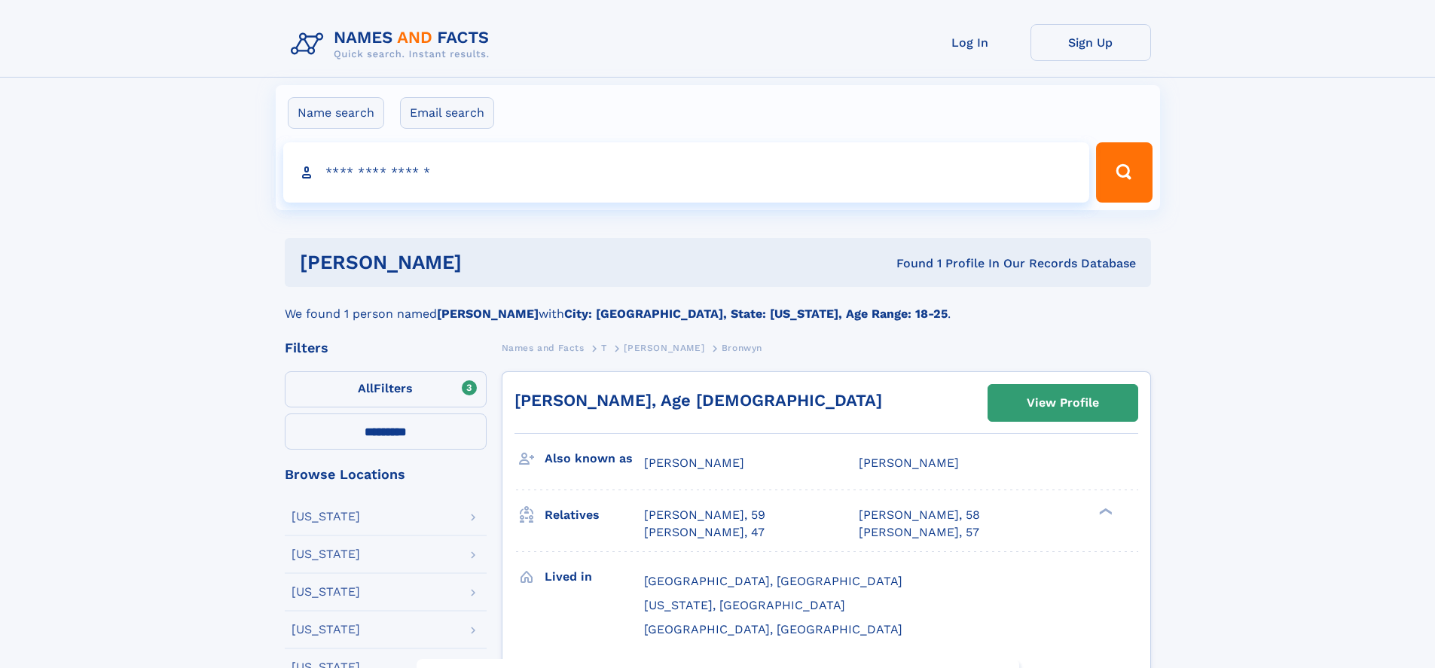 This screenshot has width=1435, height=668. I want to click on div: Filters, so click(386, 348).